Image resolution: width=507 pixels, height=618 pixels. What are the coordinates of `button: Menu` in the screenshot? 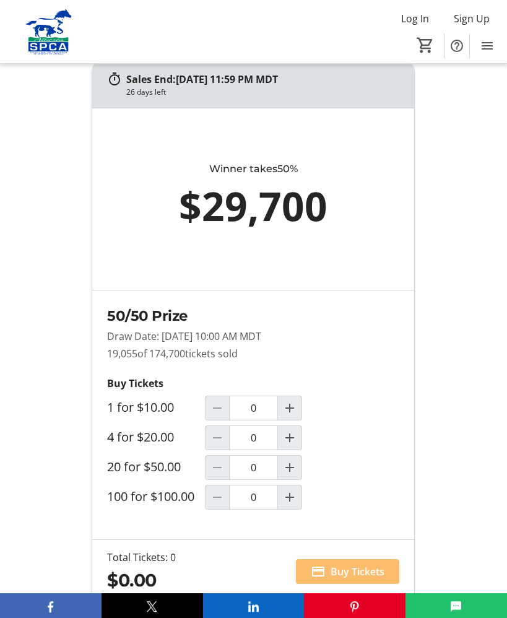 It's located at (488, 46).